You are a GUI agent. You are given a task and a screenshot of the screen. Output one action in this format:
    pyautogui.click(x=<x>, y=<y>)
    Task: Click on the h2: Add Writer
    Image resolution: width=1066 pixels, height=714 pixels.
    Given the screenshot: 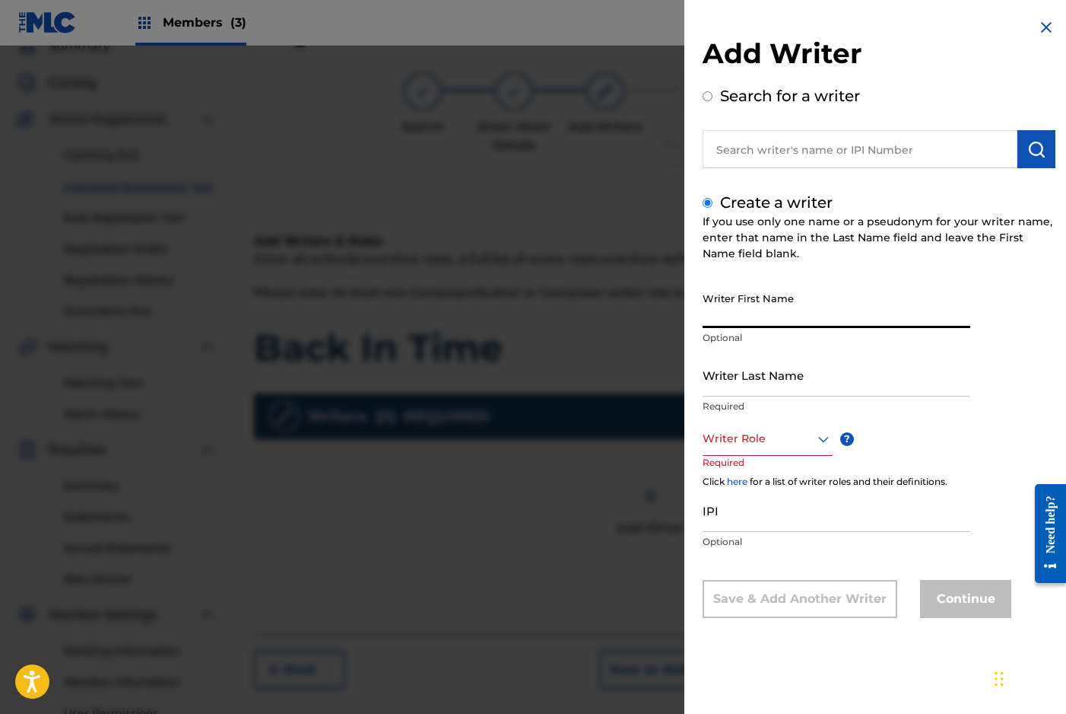 What is the action you would take?
    pyautogui.click(x=879, y=56)
    